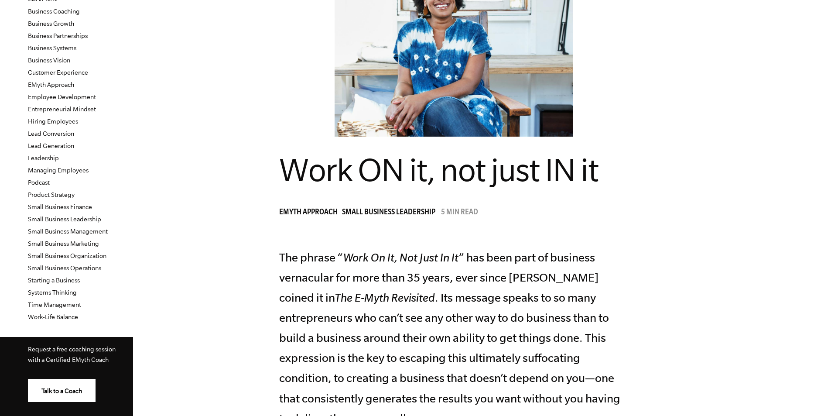 The width and height of the screenshot is (831, 416). Describe the element at coordinates (68, 231) in the screenshot. I see `a: Small Business Management` at that location.